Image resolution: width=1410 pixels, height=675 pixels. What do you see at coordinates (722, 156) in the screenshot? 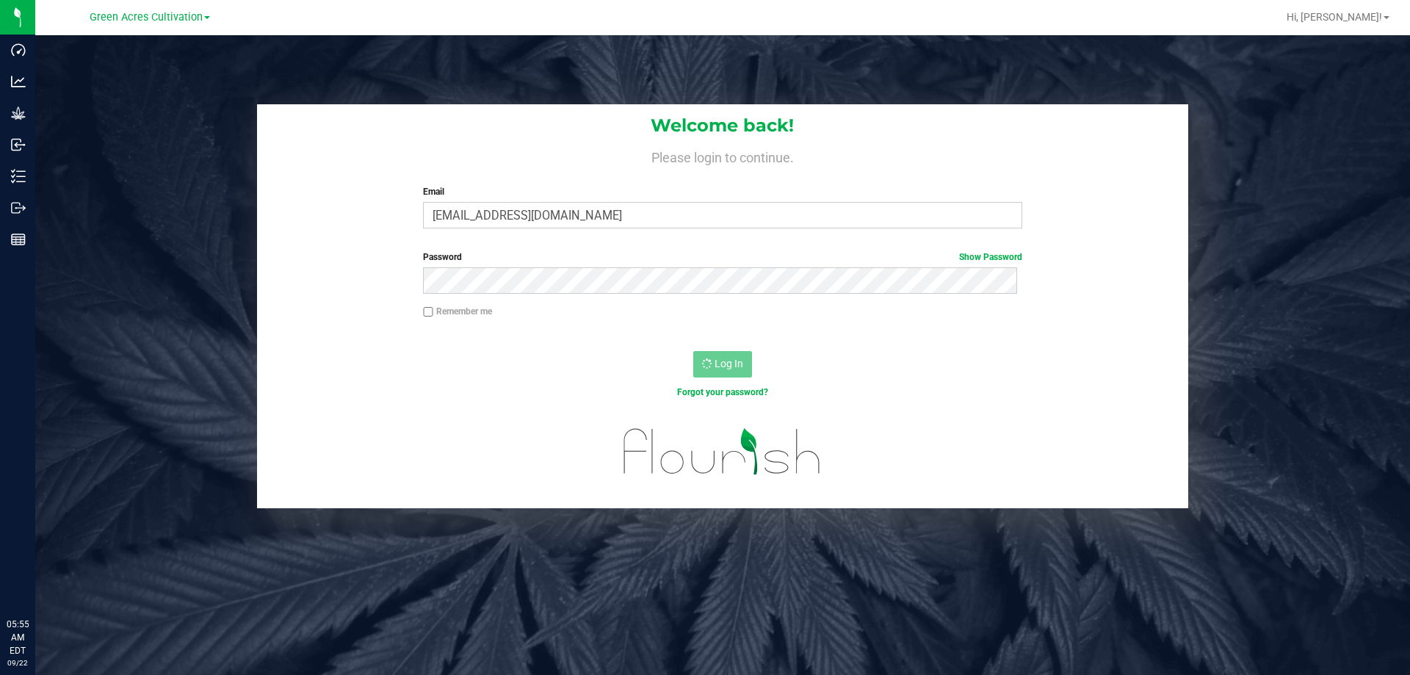
I see `h4: Please login to continue.` at bounding box center [722, 156].